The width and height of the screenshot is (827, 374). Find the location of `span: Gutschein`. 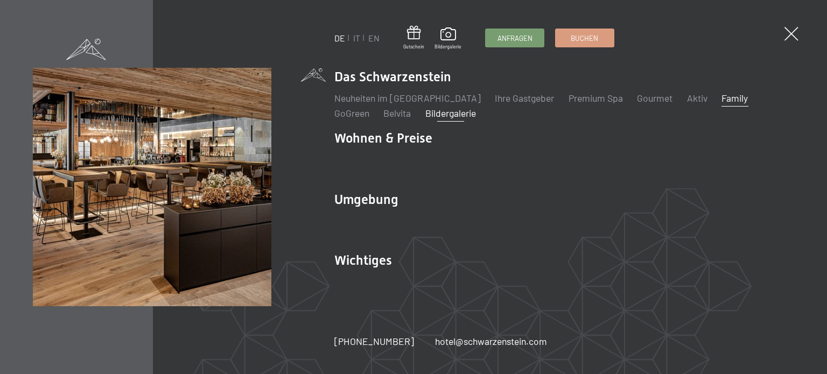

span: Gutschein is located at coordinates (413, 47).